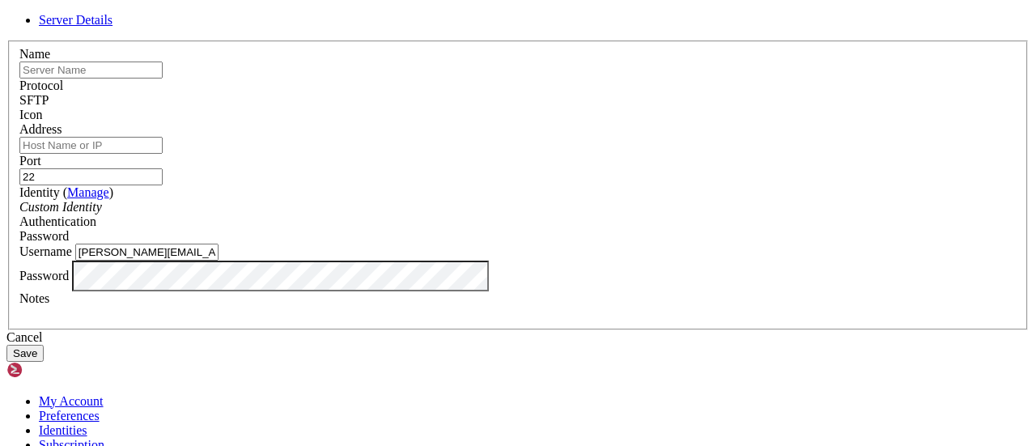 Image resolution: width=1036 pixels, height=446 pixels. What do you see at coordinates (44, 236) in the screenshot?
I see `span: Password` at bounding box center [44, 236].